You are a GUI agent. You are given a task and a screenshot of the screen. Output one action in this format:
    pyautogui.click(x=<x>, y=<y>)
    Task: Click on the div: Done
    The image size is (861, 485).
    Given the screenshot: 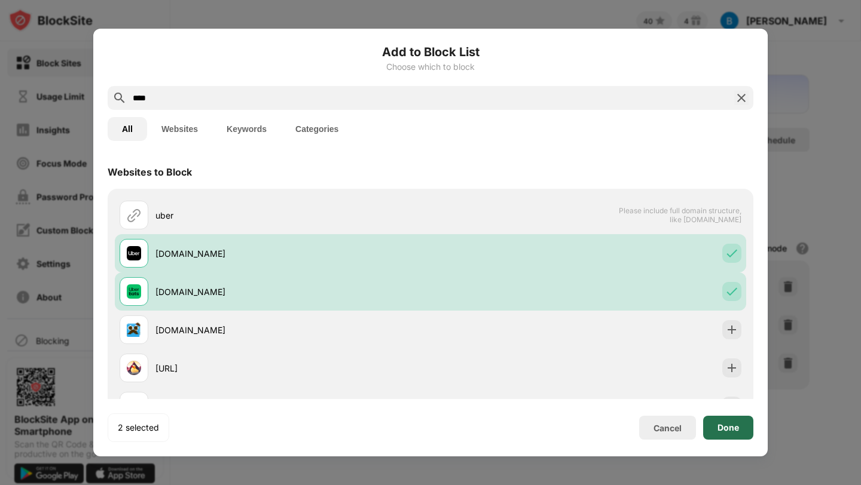 What is the action you would take?
    pyautogui.click(x=728, y=428)
    